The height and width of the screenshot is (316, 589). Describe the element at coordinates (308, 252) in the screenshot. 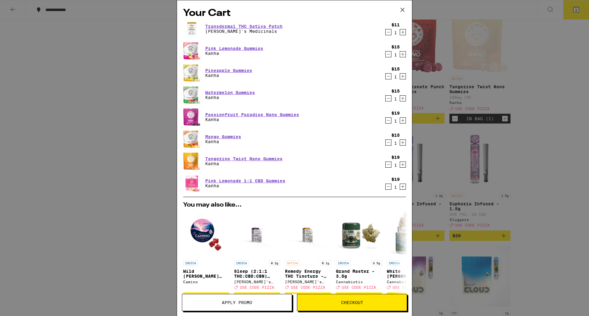

I see `a: Open page for Remedy Energy THC Tincture - 1000mg from Mary's Medicinals` at that location.